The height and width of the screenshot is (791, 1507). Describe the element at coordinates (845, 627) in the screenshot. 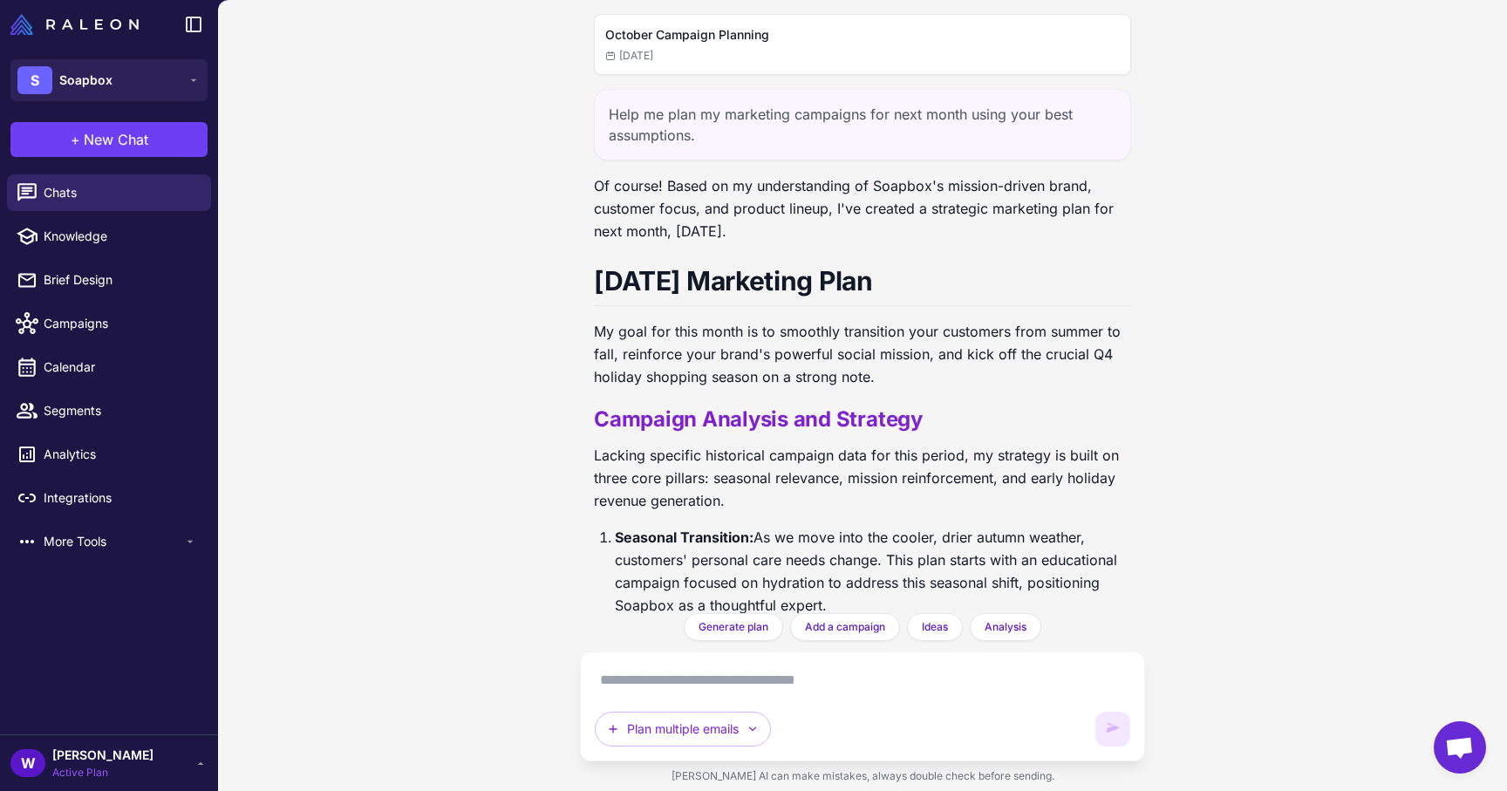

I see `span: Add a campaign` at that location.